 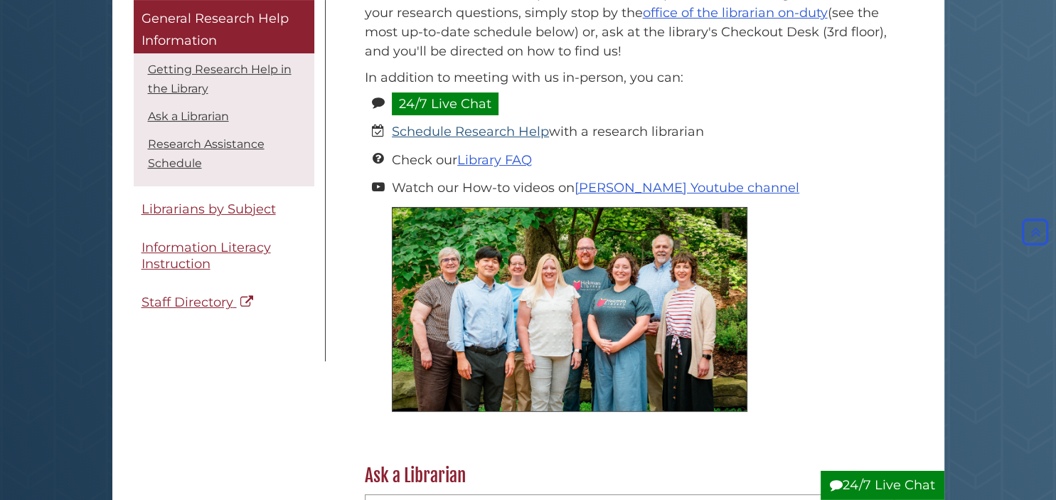 What do you see at coordinates (629, 78) in the screenshot?
I see `p: In addition to meeting with us in-person, you can:` at bounding box center [629, 78].